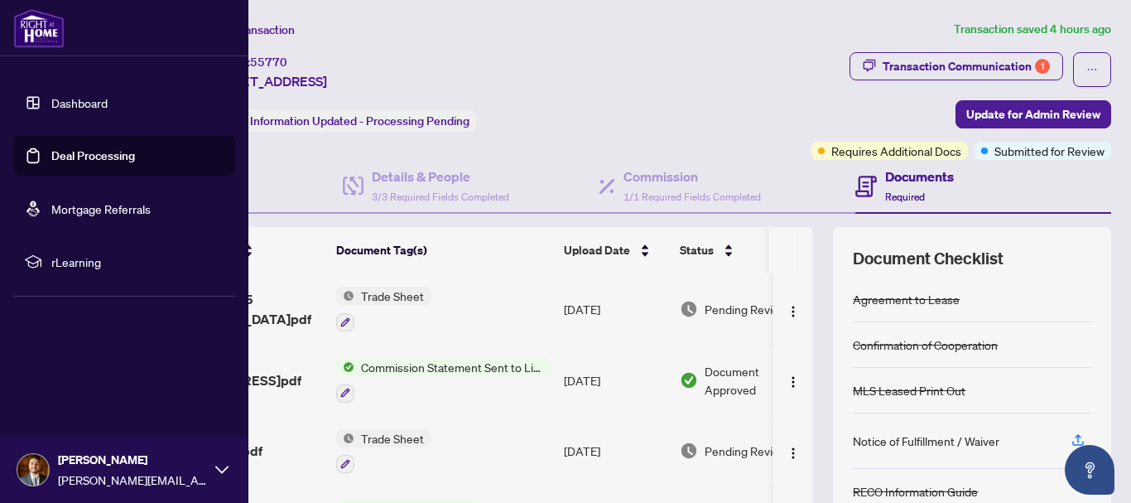 The image size is (1131, 503). Describe the element at coordinates (93, 156) in the screenshot. I see `a: Deal Processing` at that location.